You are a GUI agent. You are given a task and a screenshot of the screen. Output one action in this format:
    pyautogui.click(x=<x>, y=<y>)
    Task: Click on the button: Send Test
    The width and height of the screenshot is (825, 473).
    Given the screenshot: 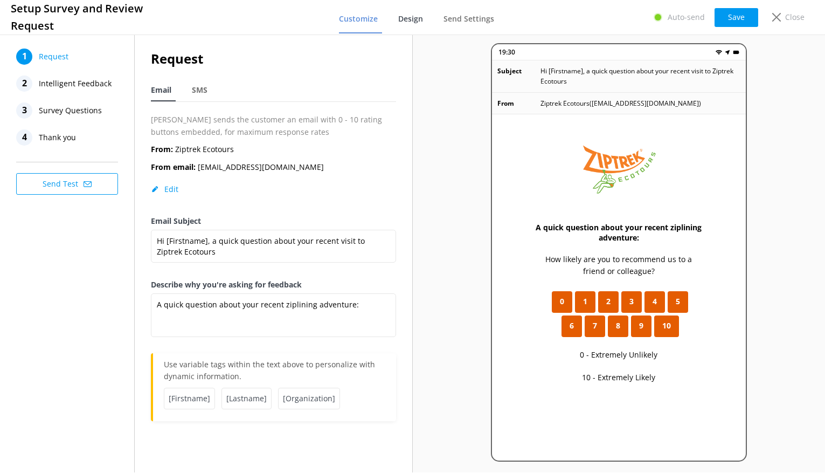 What is the action you would take?
    pyautogui.click(x=67, y=184)
    